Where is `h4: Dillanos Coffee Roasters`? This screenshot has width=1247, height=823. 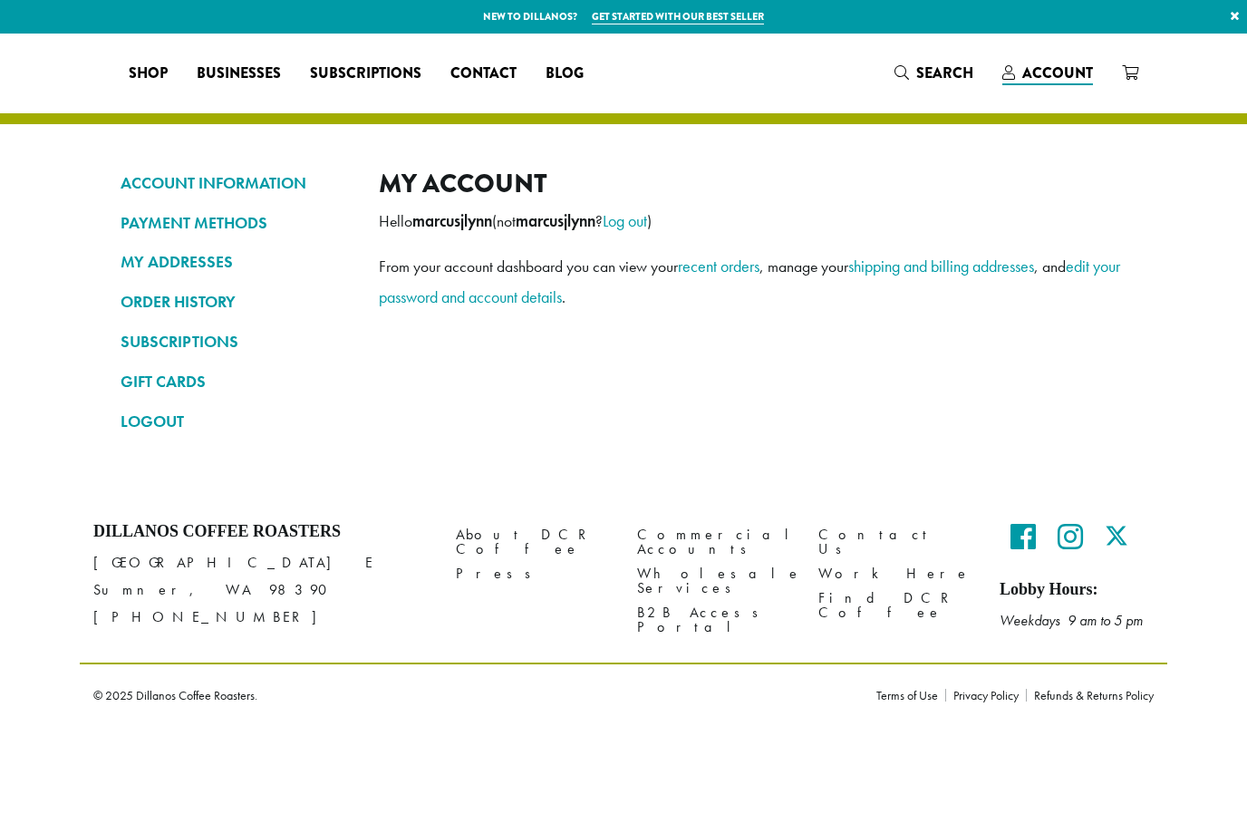 h4: Dillanos Coffee Roasters is located at coordinates (261, 532).